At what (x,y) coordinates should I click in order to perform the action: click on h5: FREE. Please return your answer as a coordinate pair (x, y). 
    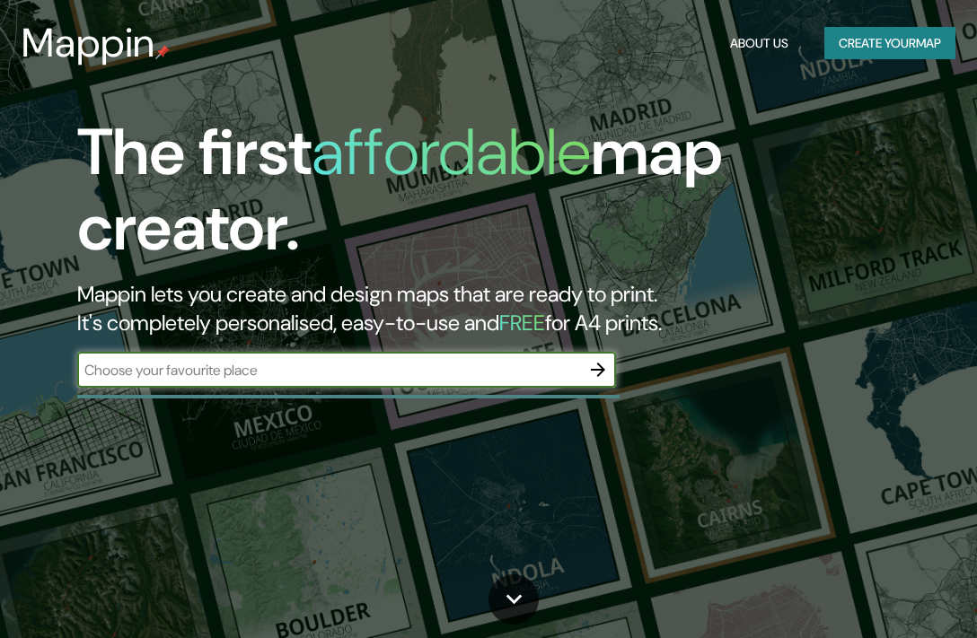
    Looking at the image, I should click on (522, 322).